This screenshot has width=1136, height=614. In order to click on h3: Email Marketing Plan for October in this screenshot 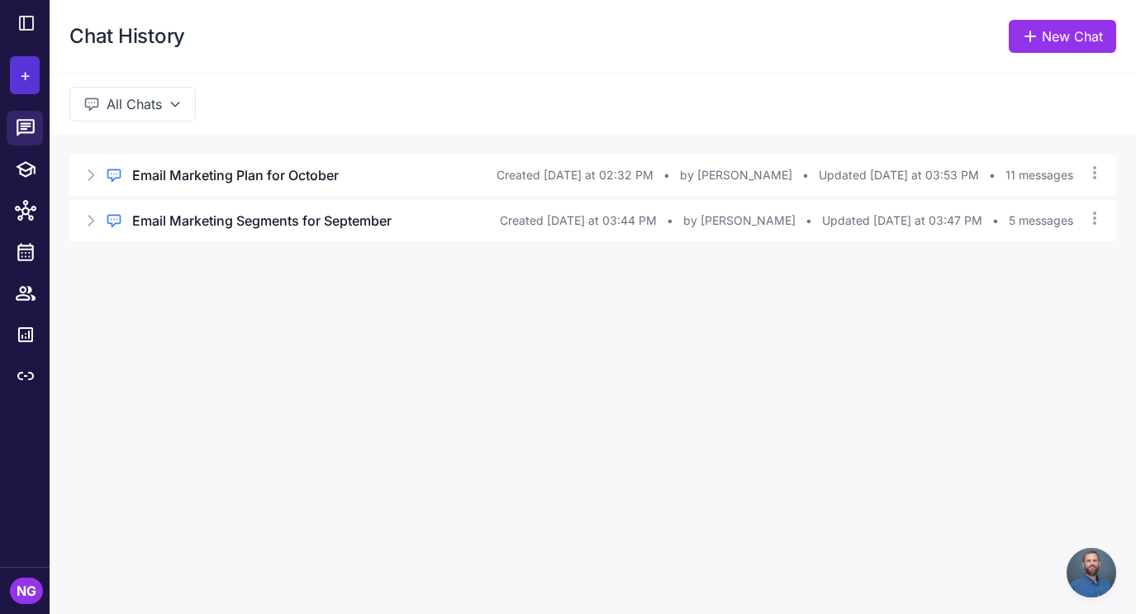, I will do `click(235, 175)`.